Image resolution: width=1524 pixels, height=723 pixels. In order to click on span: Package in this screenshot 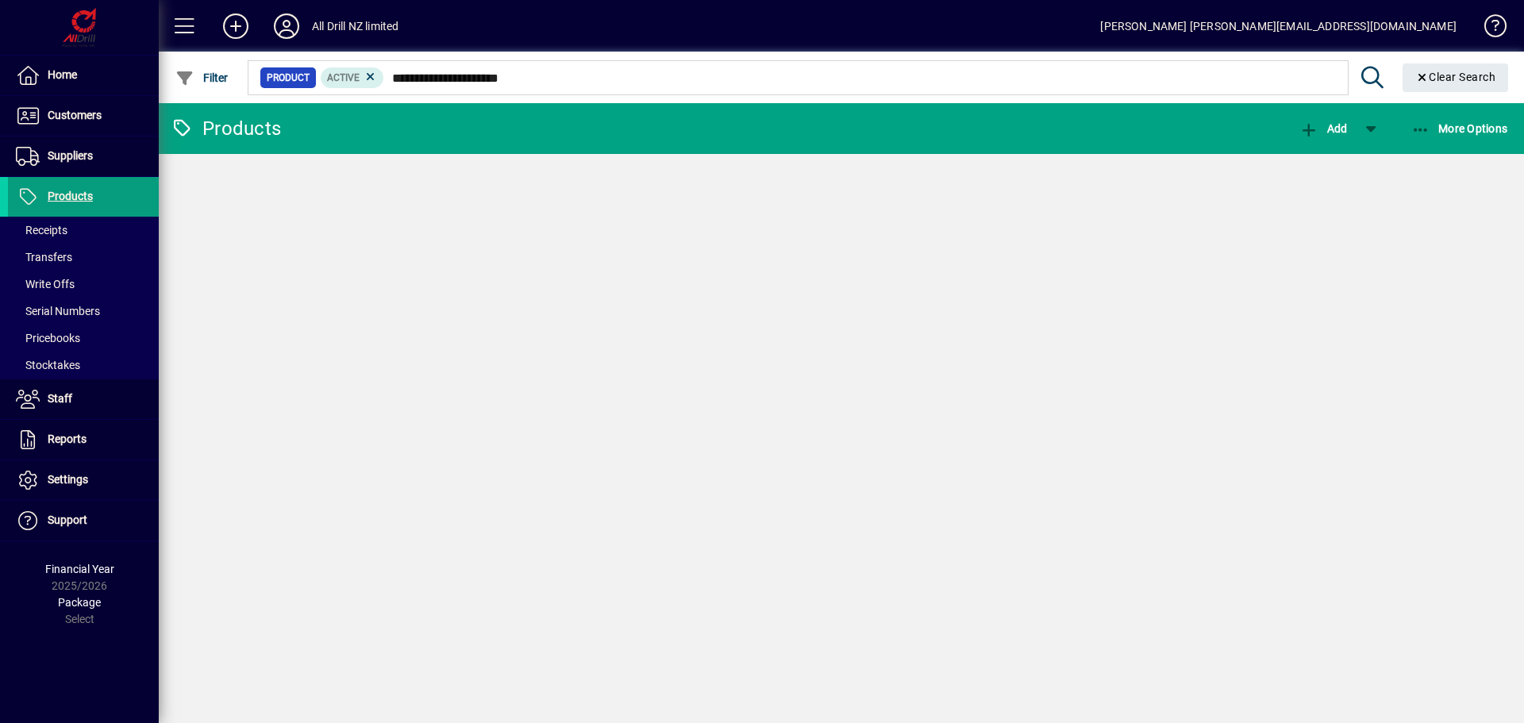, I will do `click(79, 603)`.